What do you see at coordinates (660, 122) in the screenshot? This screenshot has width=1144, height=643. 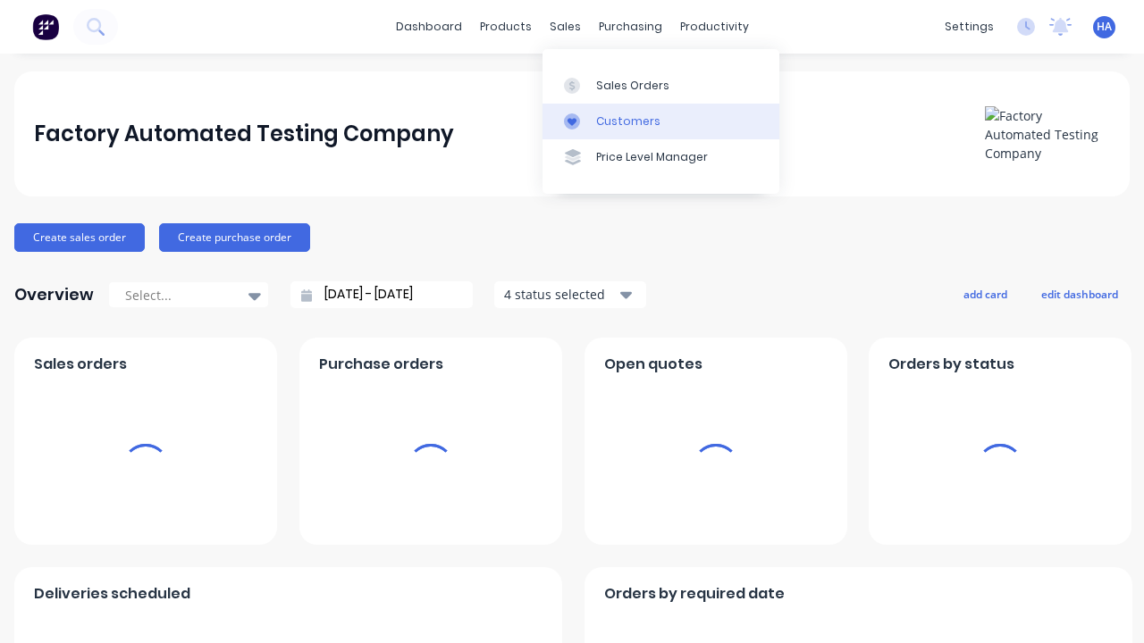 I see `a: Customers` at bounding box center [660, 122].